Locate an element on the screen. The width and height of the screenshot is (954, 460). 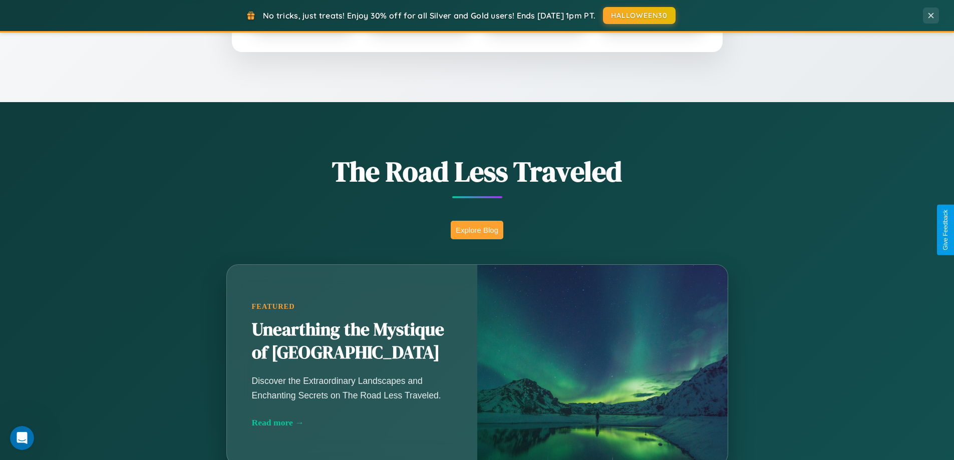
div: Read more → is located at coordinates (352, 423).